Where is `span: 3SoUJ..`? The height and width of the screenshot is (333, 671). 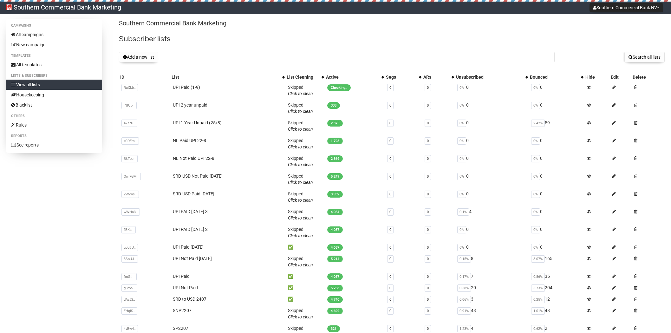 span: 3SoUJ.. is located at coordinates (130, 259).